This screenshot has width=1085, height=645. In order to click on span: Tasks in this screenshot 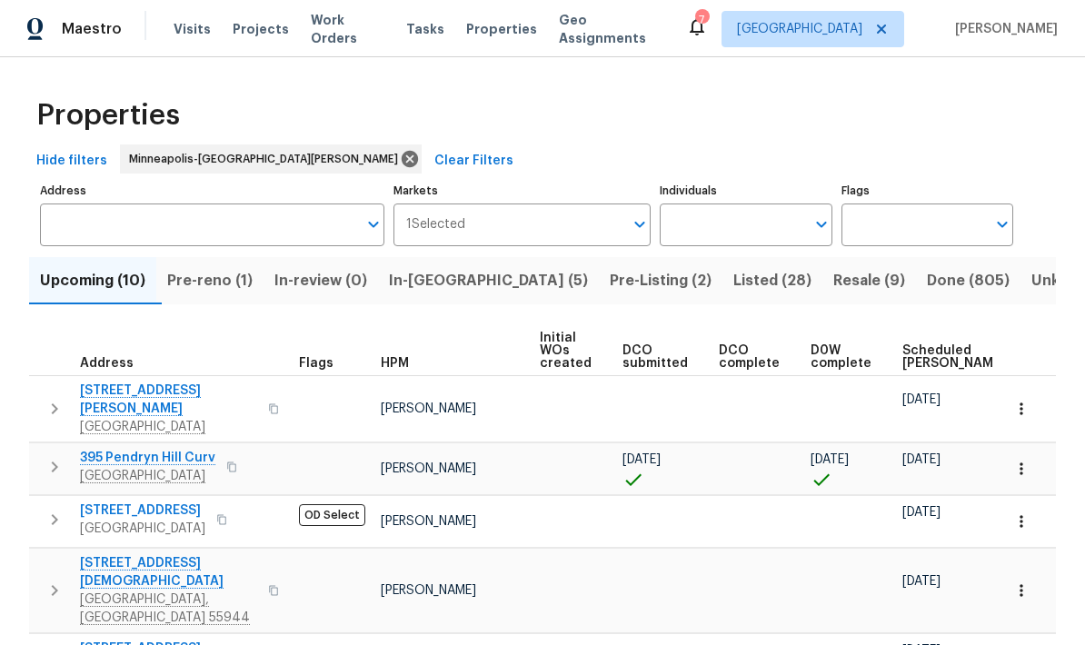, I will do `click(425, 29)`.